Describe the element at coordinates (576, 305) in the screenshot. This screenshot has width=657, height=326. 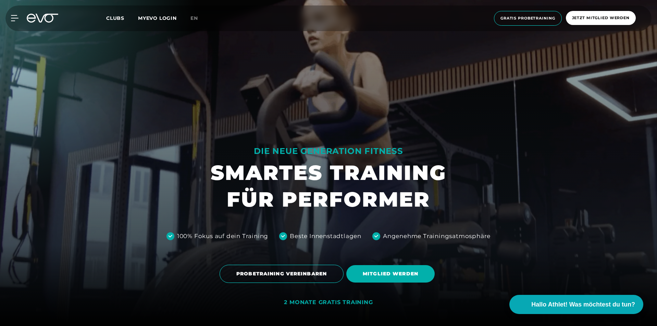
I see `button: Hallo Athlet! Was möchtest du tun?` at that location.